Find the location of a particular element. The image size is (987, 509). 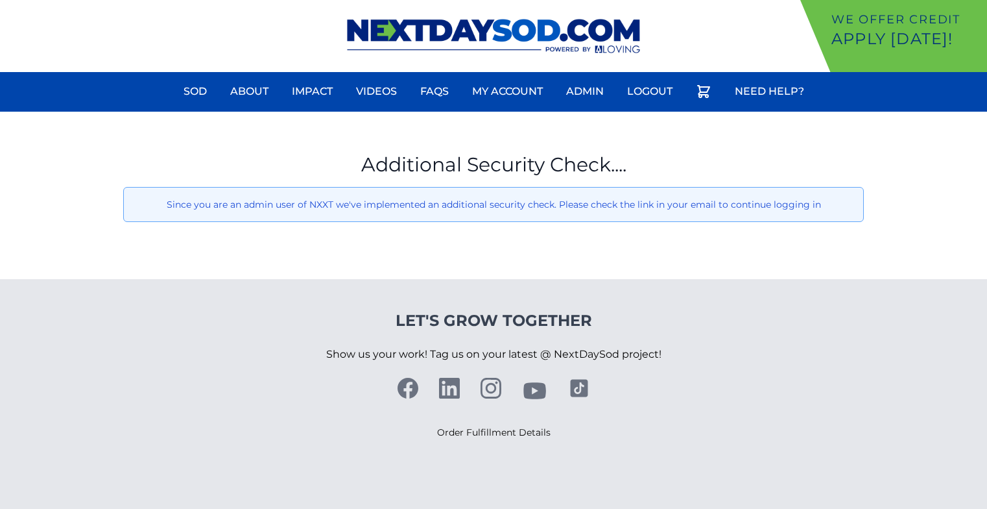

a: Admin is located at coordinates (585, 91).